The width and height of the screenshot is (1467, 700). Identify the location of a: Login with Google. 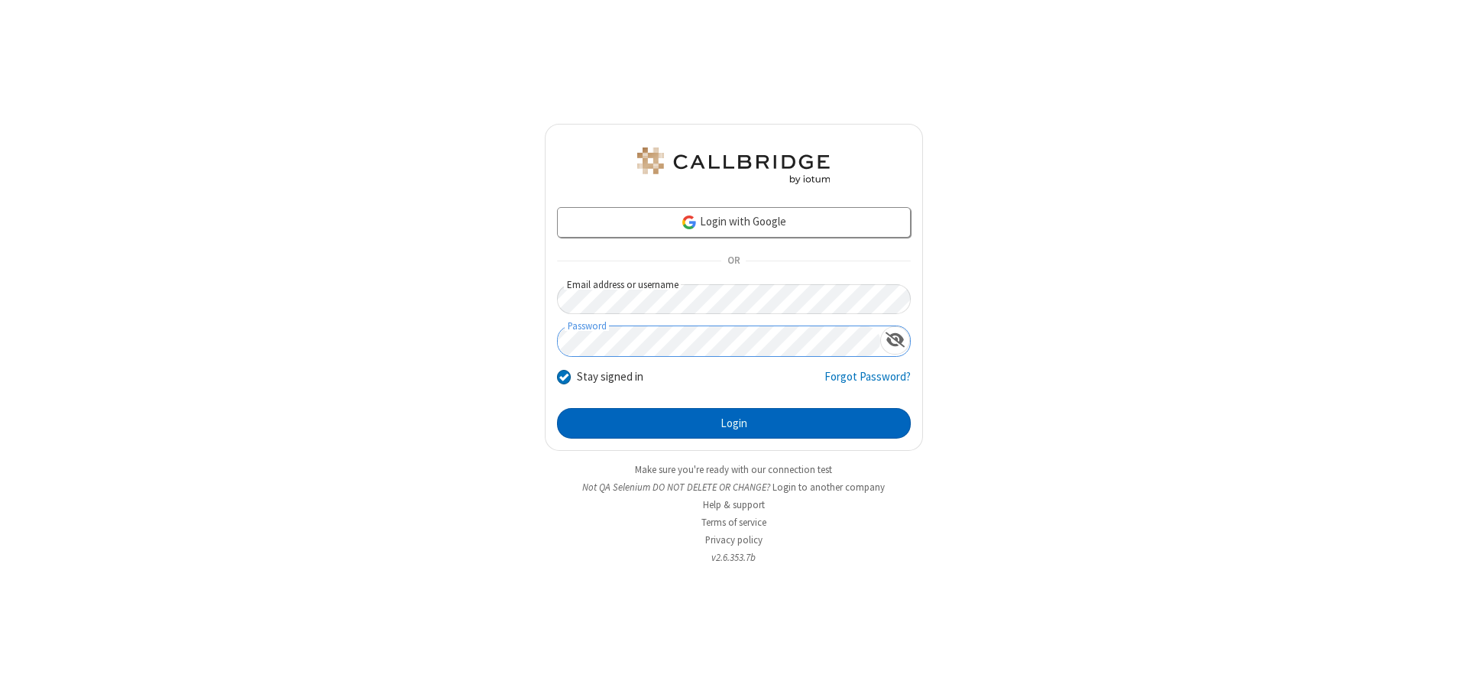
(733, 222).